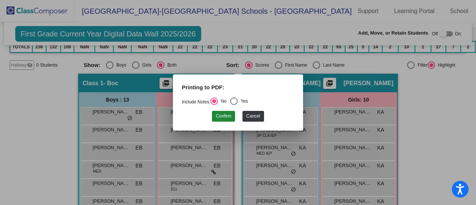 Image resolution: width=476 pixels, height=205 pixels. I want to click on button: Confirm, so click(224, 116).